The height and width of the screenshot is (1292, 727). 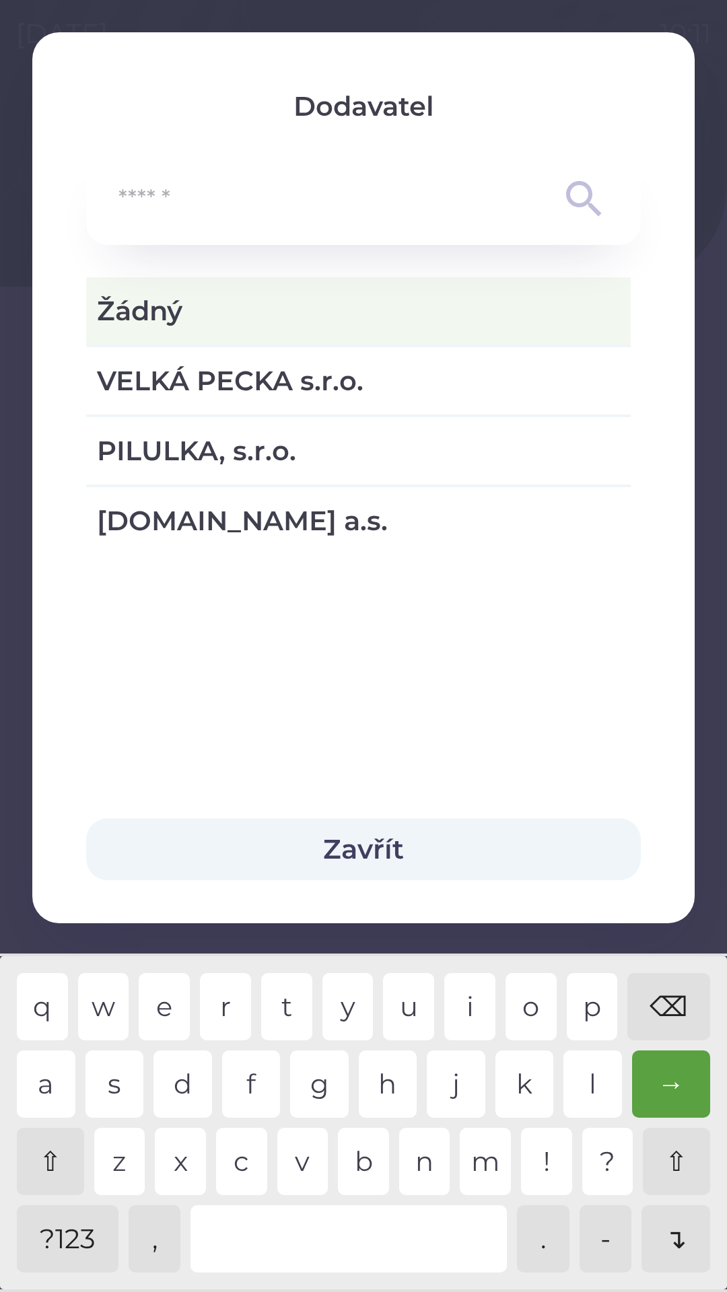 I want to click on div: PILULKA, s.r.o., so click(x=358, y=451).